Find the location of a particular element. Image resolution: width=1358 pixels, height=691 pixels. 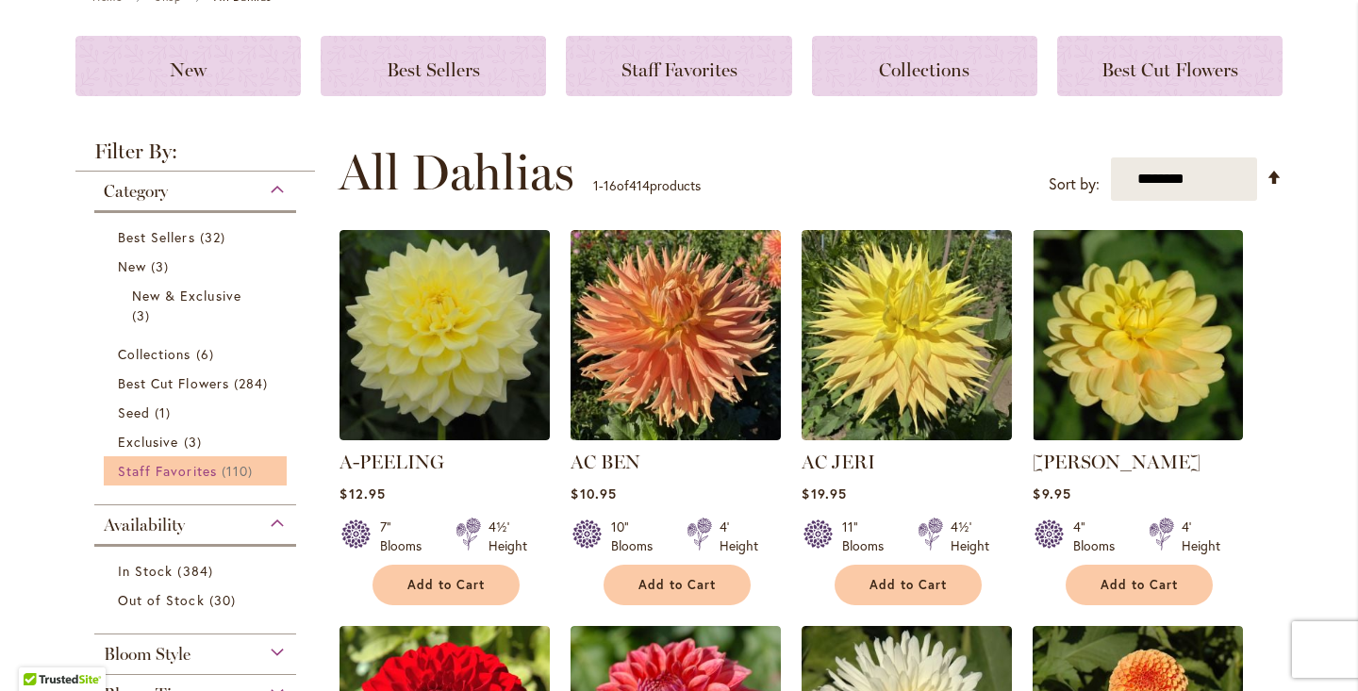

span: $12.95 is located at coordinates (362, 493).